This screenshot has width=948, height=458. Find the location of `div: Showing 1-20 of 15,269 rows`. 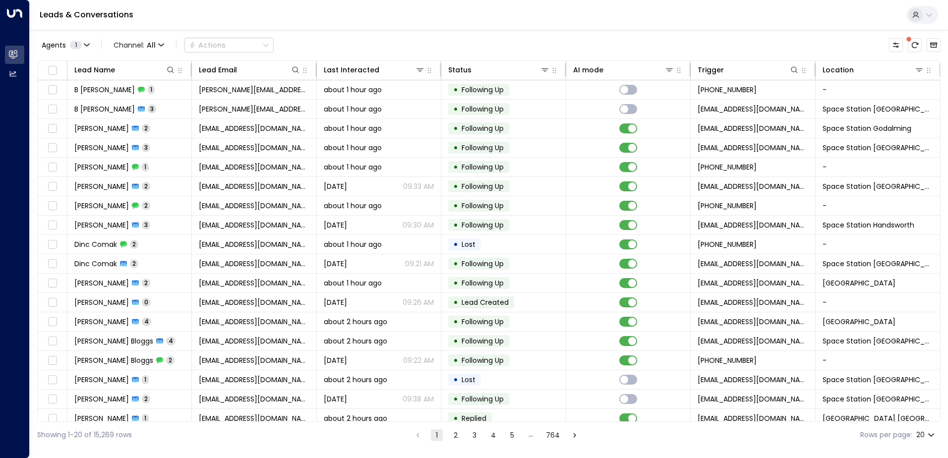

div: Showing 1-20 of 15,269 rows is located at coordinates (84, 435).